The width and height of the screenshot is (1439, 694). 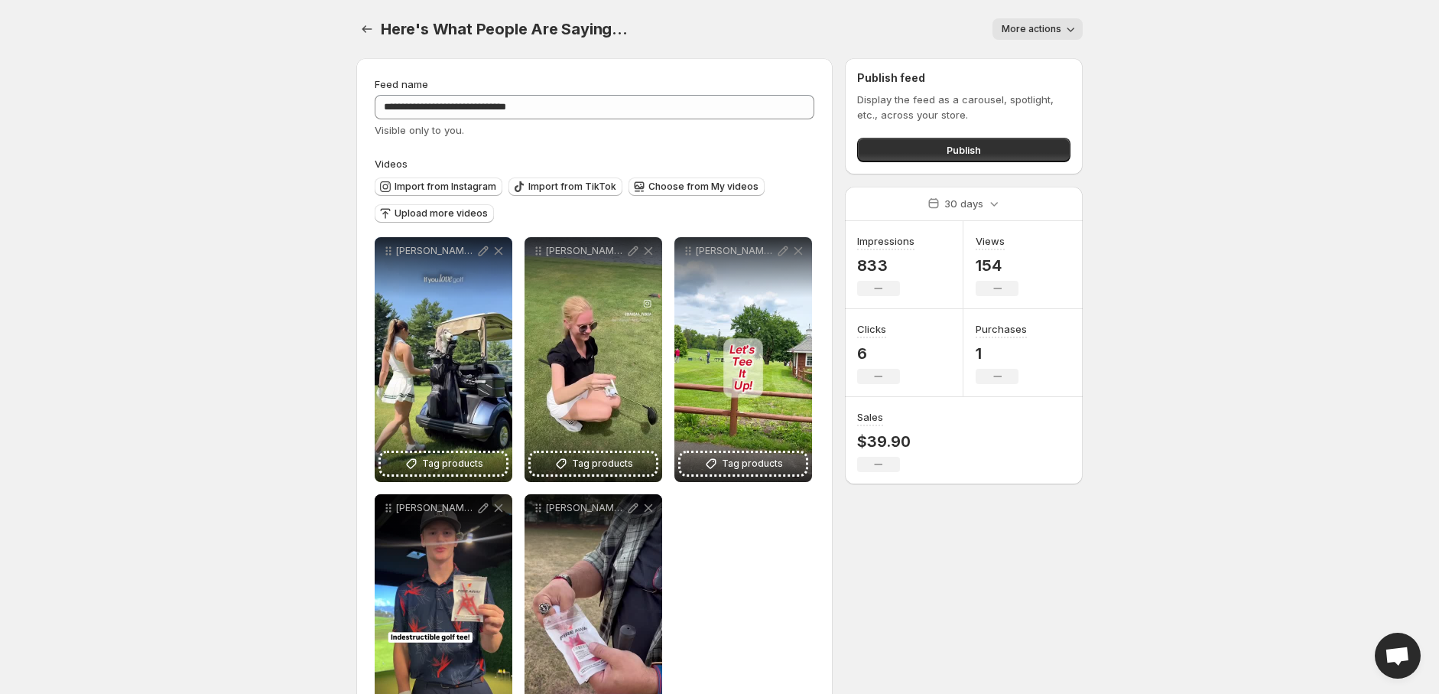 I want to click on button: More actions, so click(x=1038, y=29).